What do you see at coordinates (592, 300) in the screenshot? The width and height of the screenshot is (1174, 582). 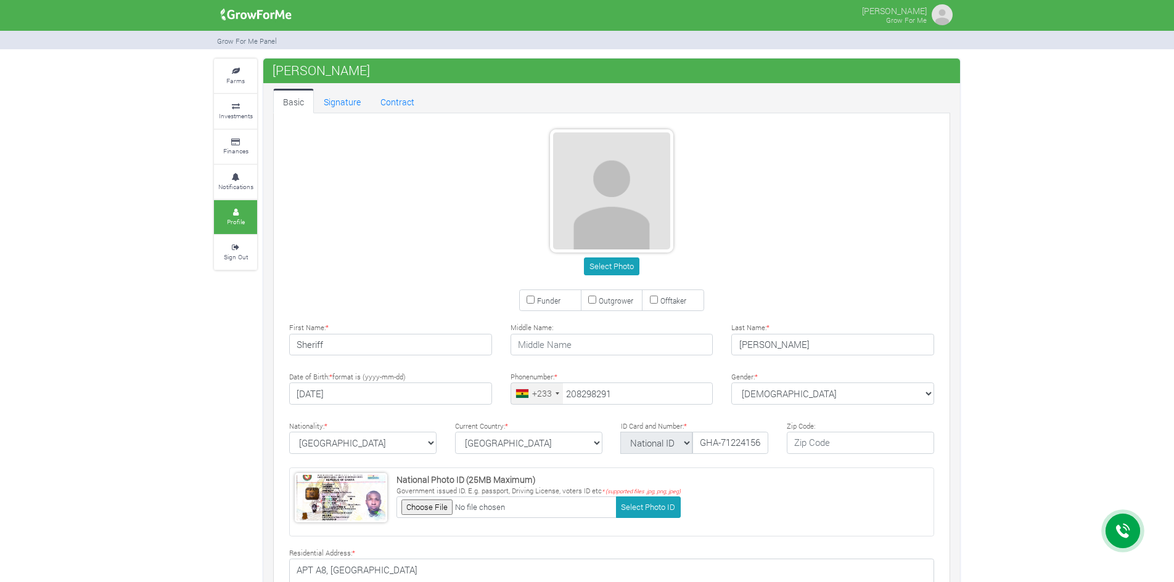 I see `input: Outgrower` at bounding box center [592, 300].